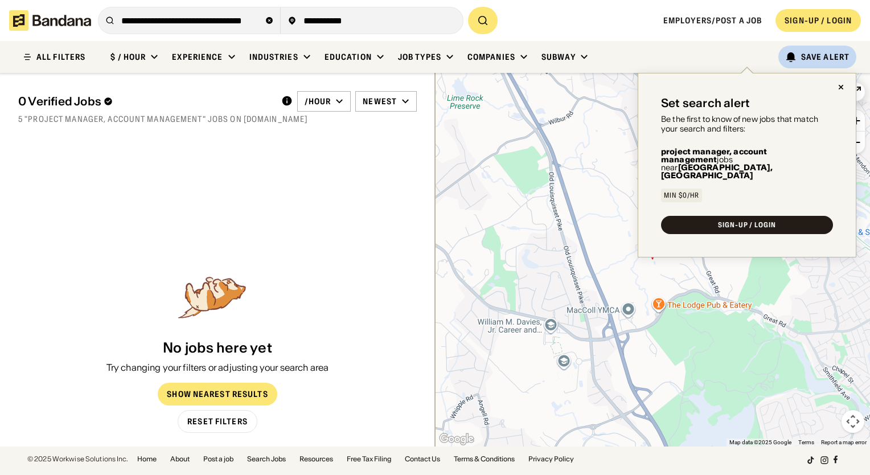 This screenshot has width=870, height=475. What do you see at coordinates (712, 21) in the screenshot?
I see `span: Employers/Post a job` at bounding box center [712, 21].